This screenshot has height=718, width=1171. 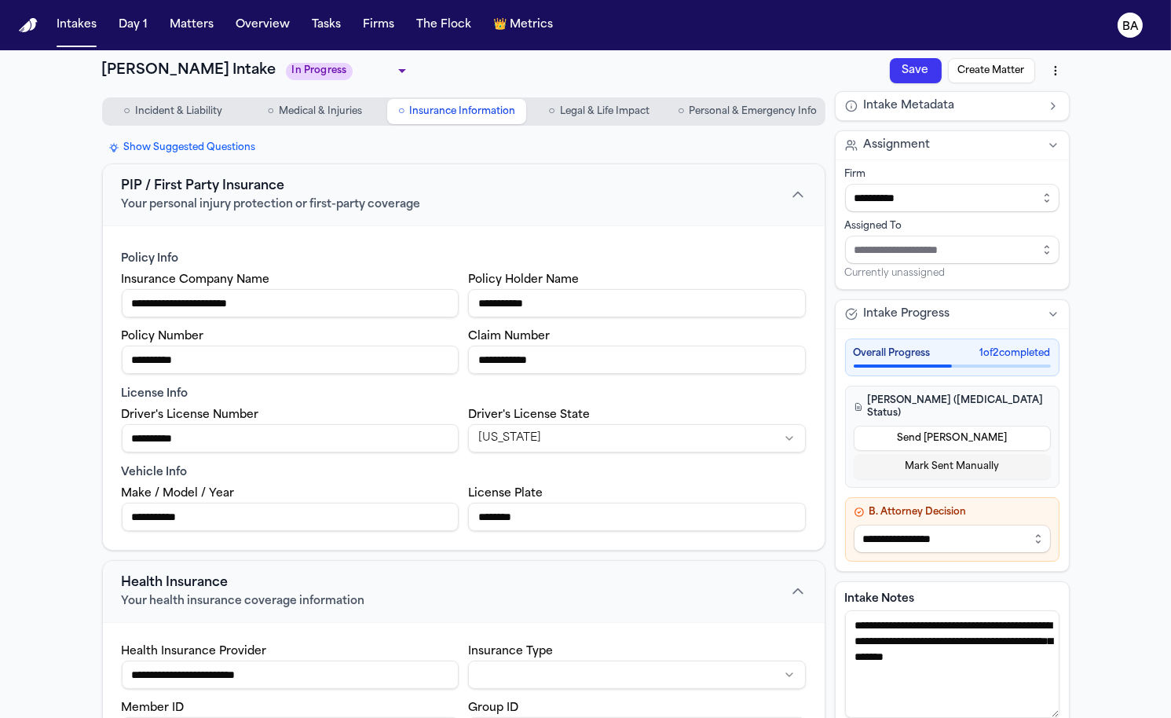 I want to click on button: State select, so click(x=637, y=438).